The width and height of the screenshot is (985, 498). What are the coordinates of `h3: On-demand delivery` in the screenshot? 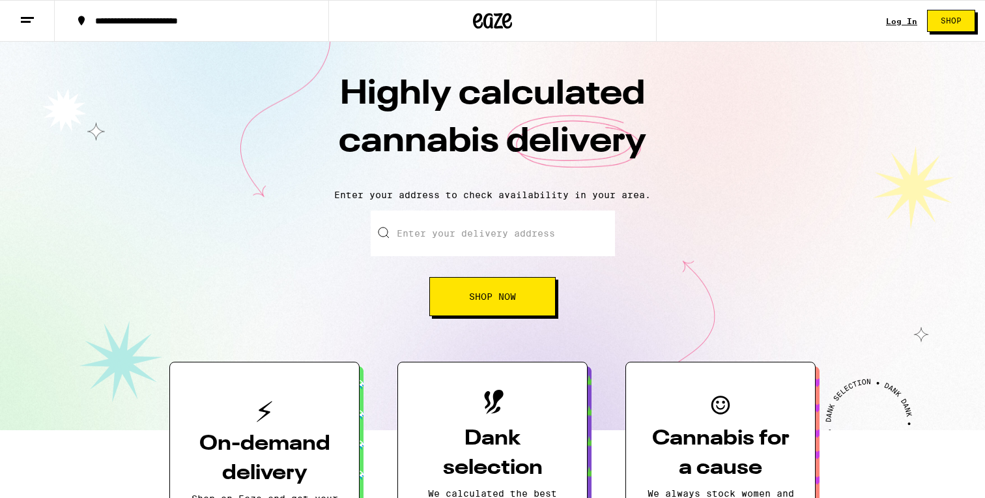 It's located at (264, 458).